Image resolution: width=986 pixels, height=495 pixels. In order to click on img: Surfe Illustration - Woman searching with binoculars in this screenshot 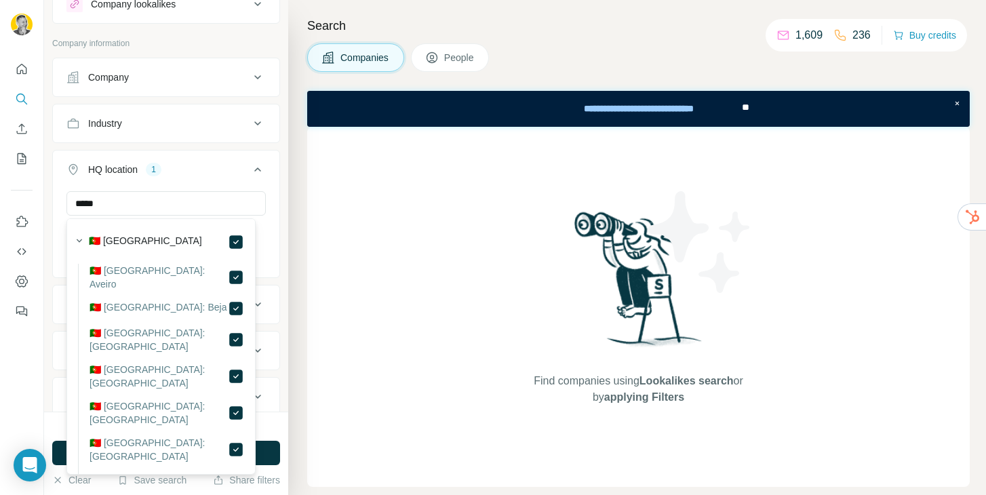, I will do `click(639, 283)`.